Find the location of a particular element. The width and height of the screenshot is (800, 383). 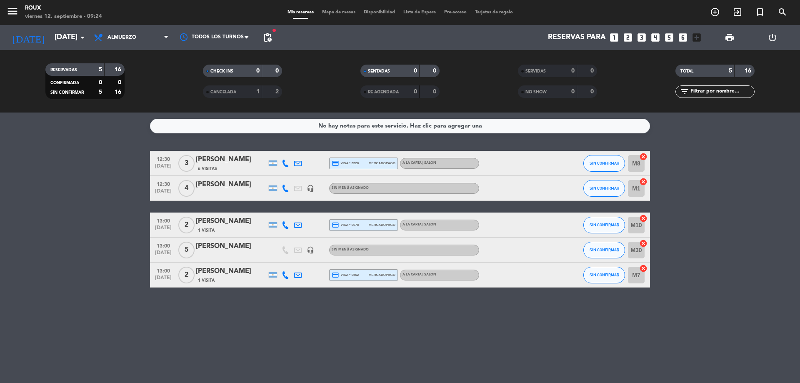

i: looks_6 is located at coordinates (683, 38).